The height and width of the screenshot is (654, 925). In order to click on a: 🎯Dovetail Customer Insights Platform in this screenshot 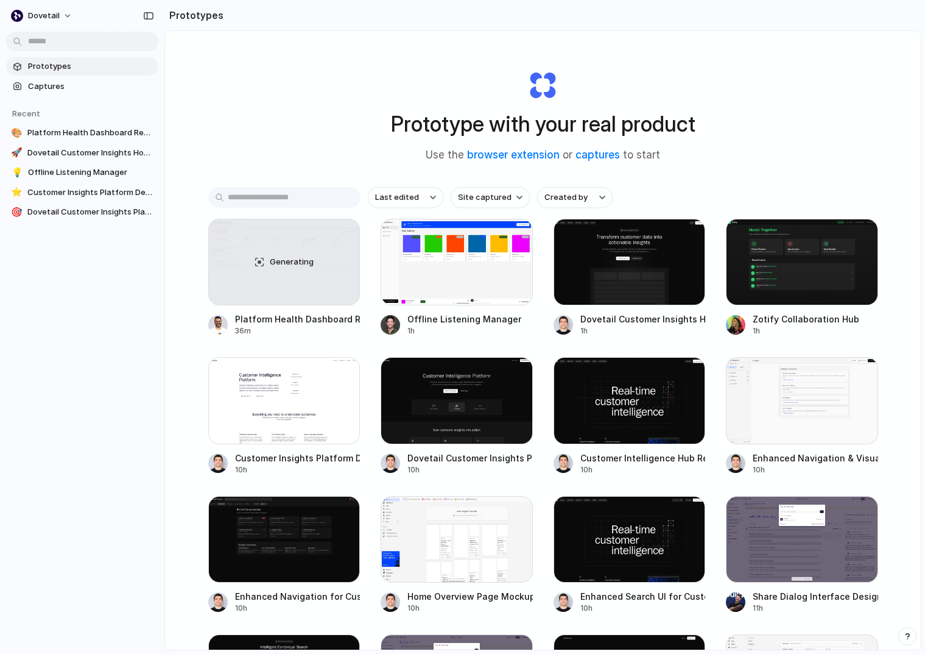, I will do `click(82, 212)`.